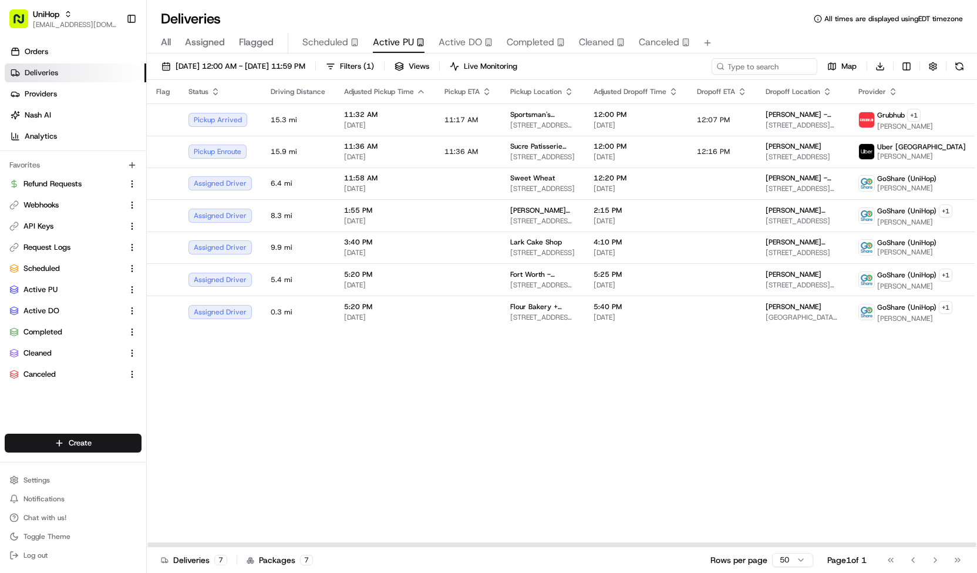  Describe the element at coordinates (630, 92) in the screenshot. I see `span: Adjusted Dropoff Time` at that location.